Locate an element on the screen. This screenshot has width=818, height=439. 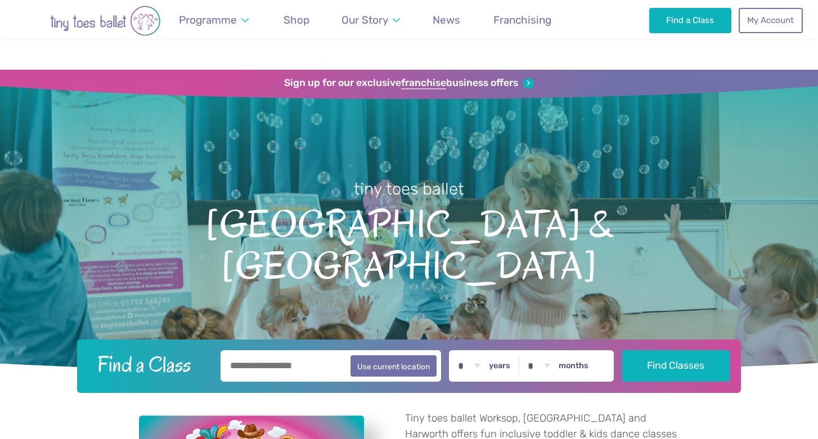
label: years is located at coordinates (499, 366).